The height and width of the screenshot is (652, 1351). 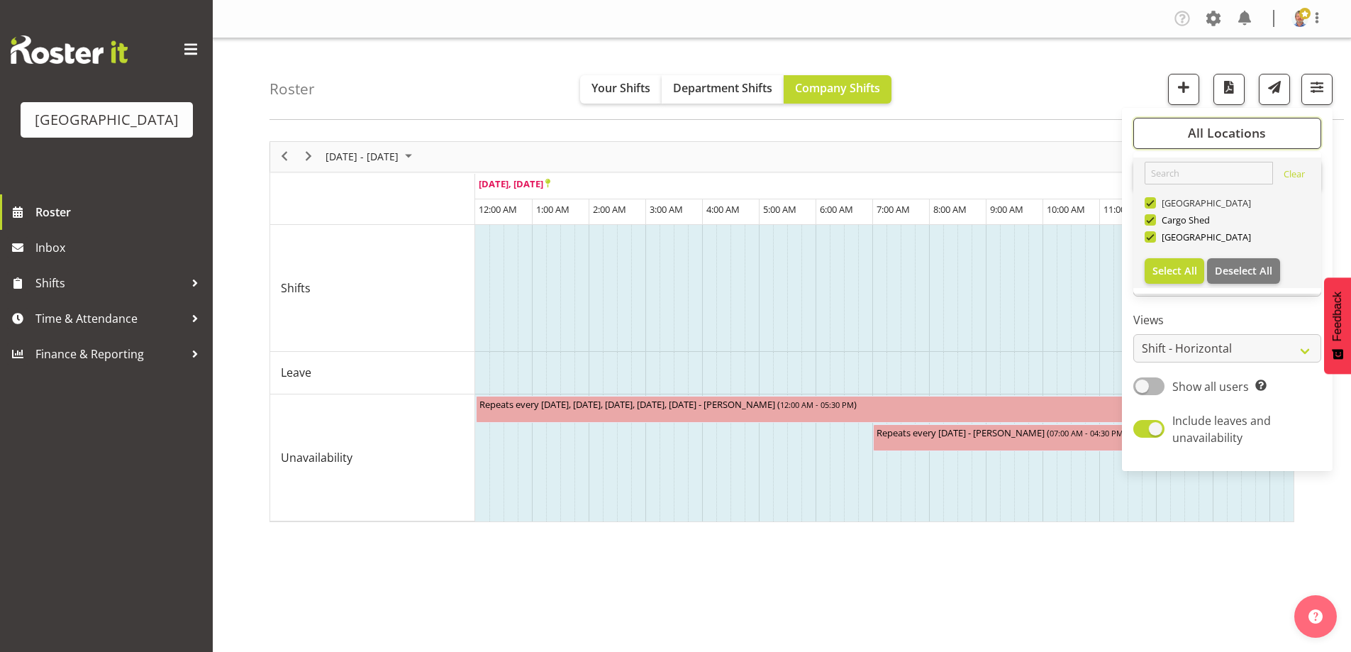 I want to click on span: Select All, so click(x=1174, y=270).